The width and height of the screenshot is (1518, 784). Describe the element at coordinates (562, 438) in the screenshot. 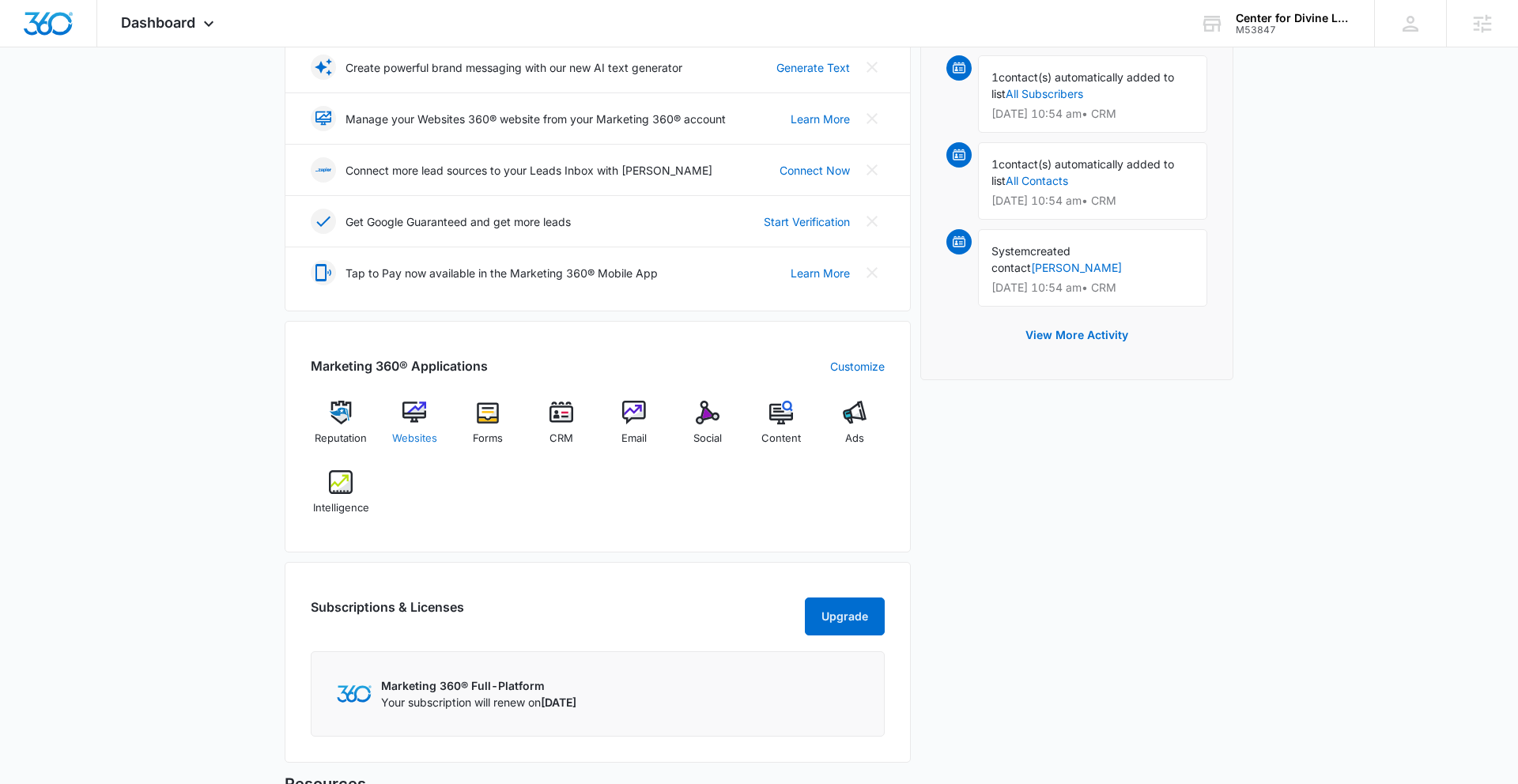

I see `span: CRM` at that location.